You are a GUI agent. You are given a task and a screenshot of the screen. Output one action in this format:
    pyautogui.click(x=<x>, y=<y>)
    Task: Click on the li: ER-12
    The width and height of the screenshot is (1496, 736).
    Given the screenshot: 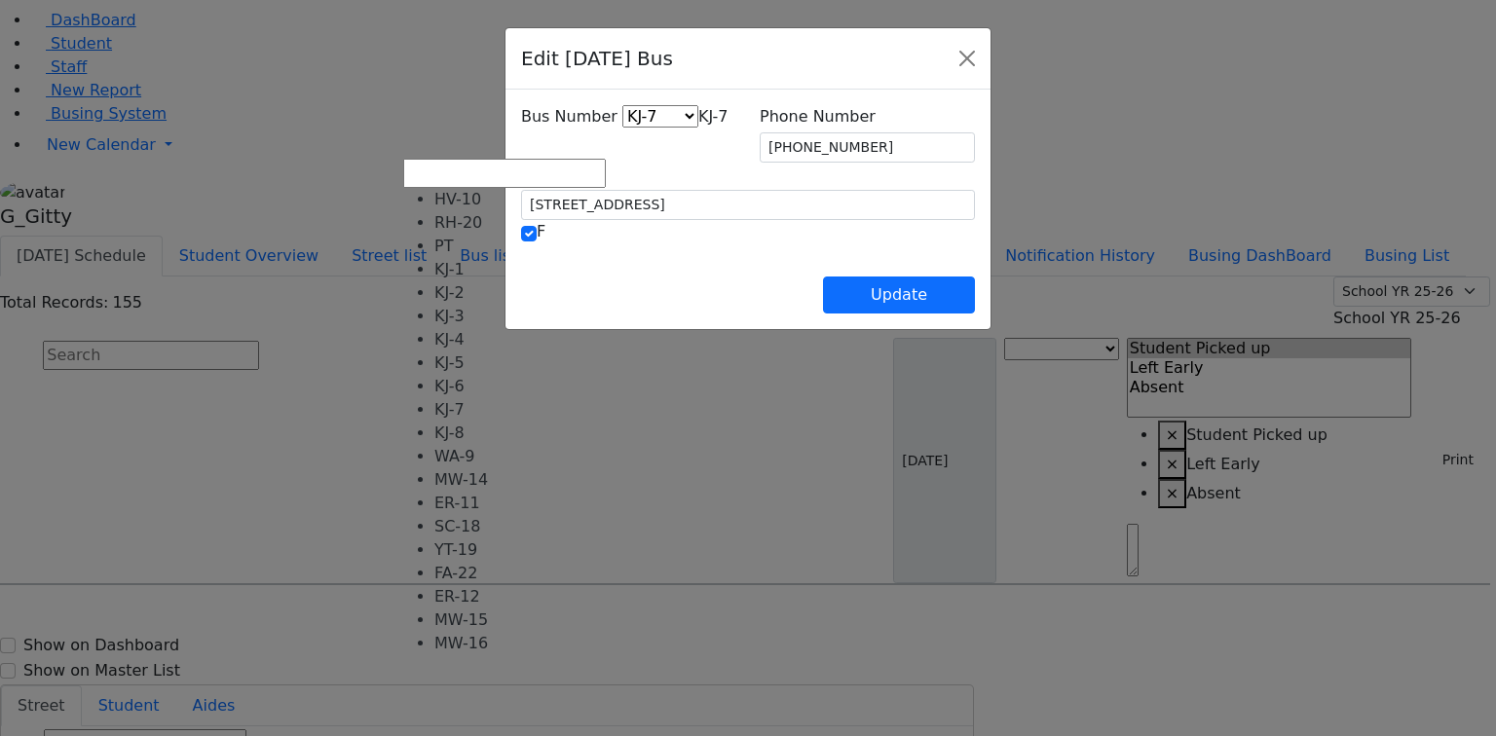 What is the action you would take?
    pyautogui.click(x=520, y=597)
    